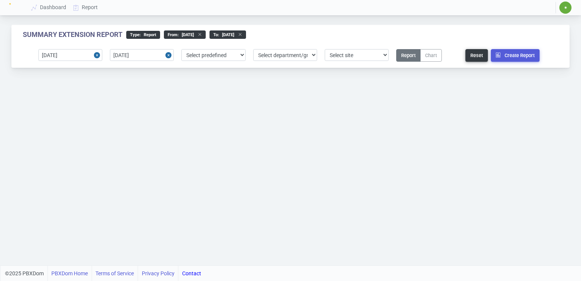  Describe the element at coordinates (70, 273) in the screenshot. I see `a: PBXDom Home` at that location.